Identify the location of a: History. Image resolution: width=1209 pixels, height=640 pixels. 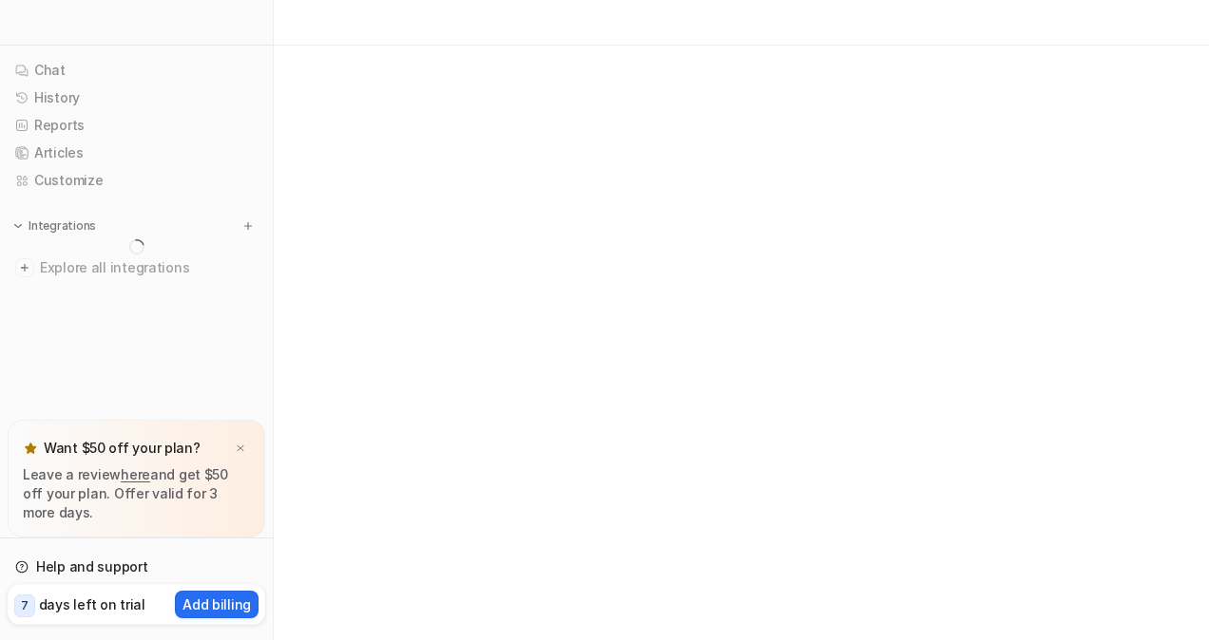
(136, 98).